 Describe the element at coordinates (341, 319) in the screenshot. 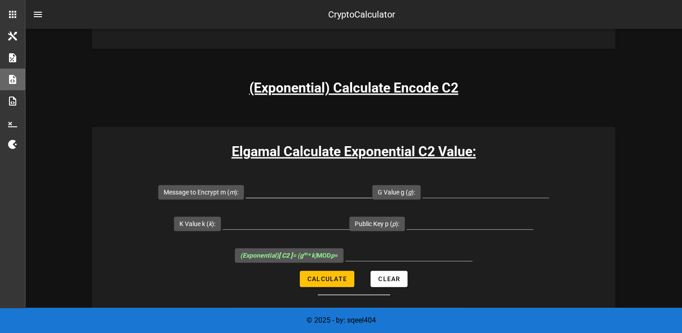

I see `span: © 2025 - by: sqeel404` at that location.